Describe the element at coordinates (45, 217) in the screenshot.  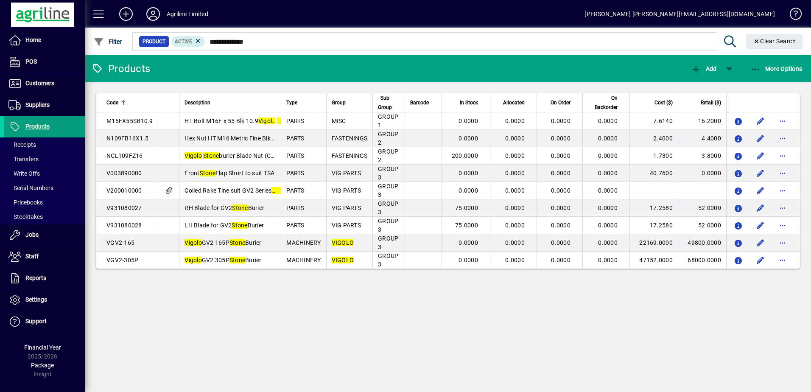
I see `a: Stocktakes` at that location.